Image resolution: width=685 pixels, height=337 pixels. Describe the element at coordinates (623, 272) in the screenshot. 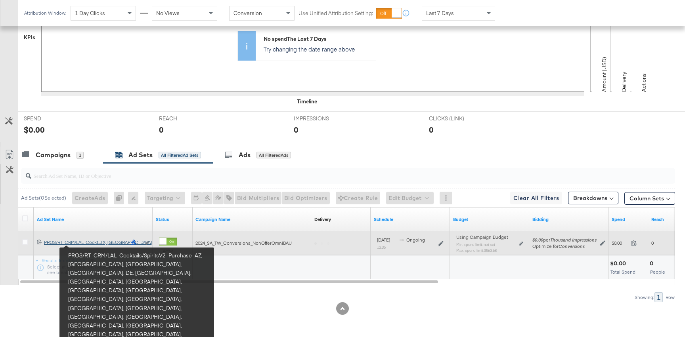

I see `span: Total Spend` at that location.